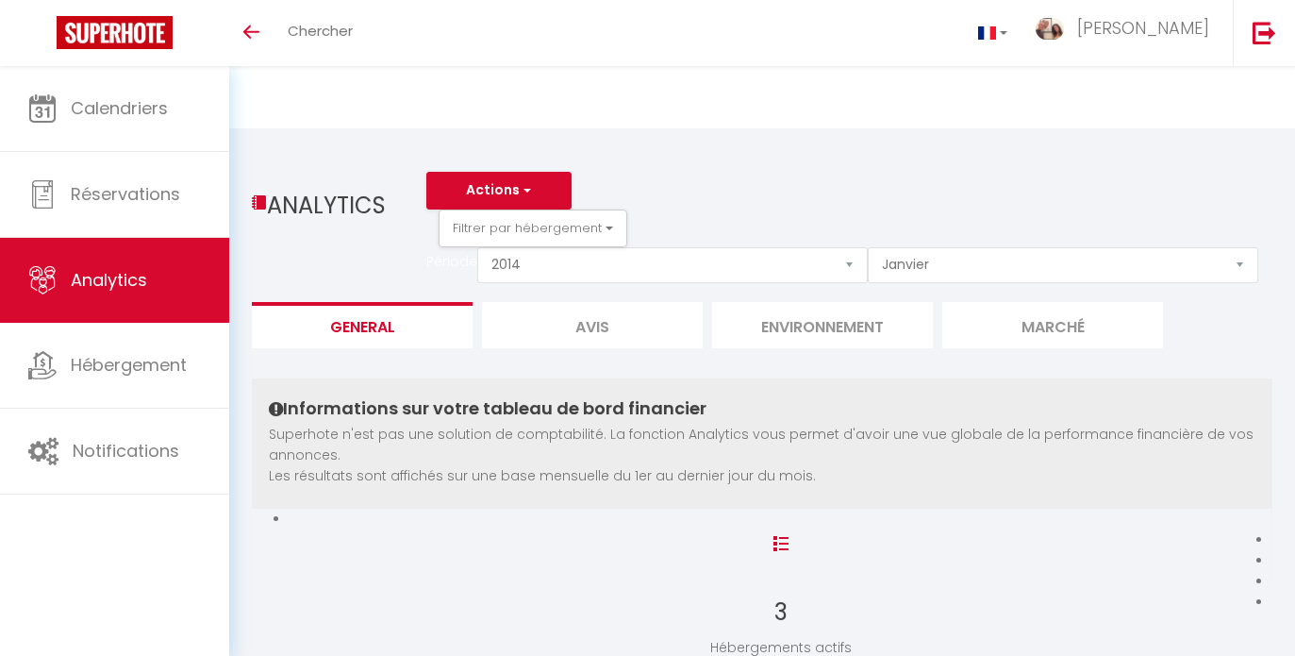 The image size is (1295, 656). What do you see at coordinates (762, 455) in the screenshot?
I see `p: Superhote n'est pas une solution de comptabilité. La fonction Analytics vous permet d'avoir une v...` at bounding box center [762, 455].